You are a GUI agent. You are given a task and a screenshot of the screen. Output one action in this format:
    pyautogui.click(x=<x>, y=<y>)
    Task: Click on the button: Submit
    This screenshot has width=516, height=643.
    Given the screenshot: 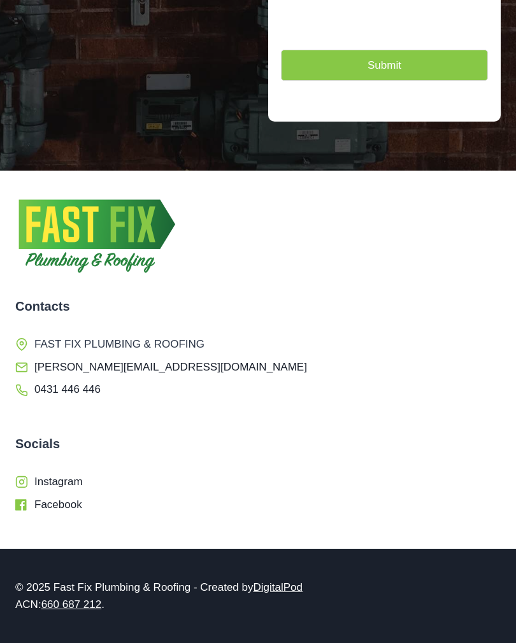 What is the action you would take?
    pyautogui.click(x=384, y=65)
    